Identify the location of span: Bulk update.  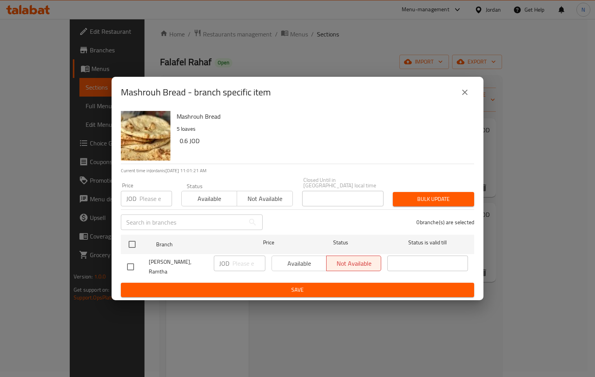
(433, 199).